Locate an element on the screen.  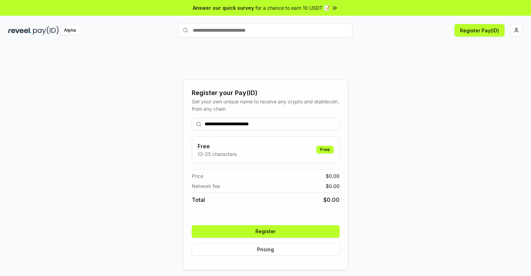
div: Register your Pay(ID) is located at coordinates (266, 93).